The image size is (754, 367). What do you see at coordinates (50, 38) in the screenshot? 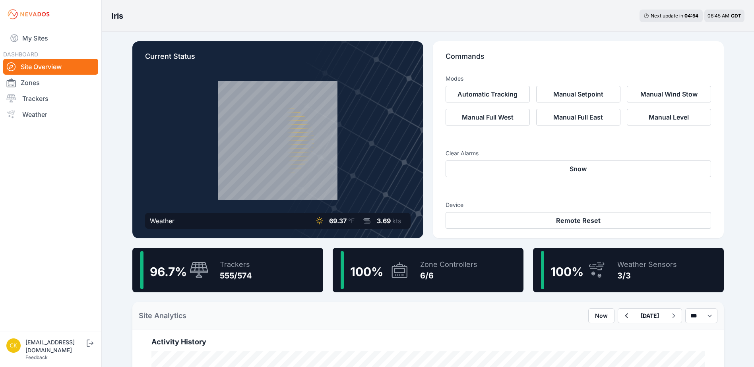
I see `a: My Sites` at bounding box center [50, 38].